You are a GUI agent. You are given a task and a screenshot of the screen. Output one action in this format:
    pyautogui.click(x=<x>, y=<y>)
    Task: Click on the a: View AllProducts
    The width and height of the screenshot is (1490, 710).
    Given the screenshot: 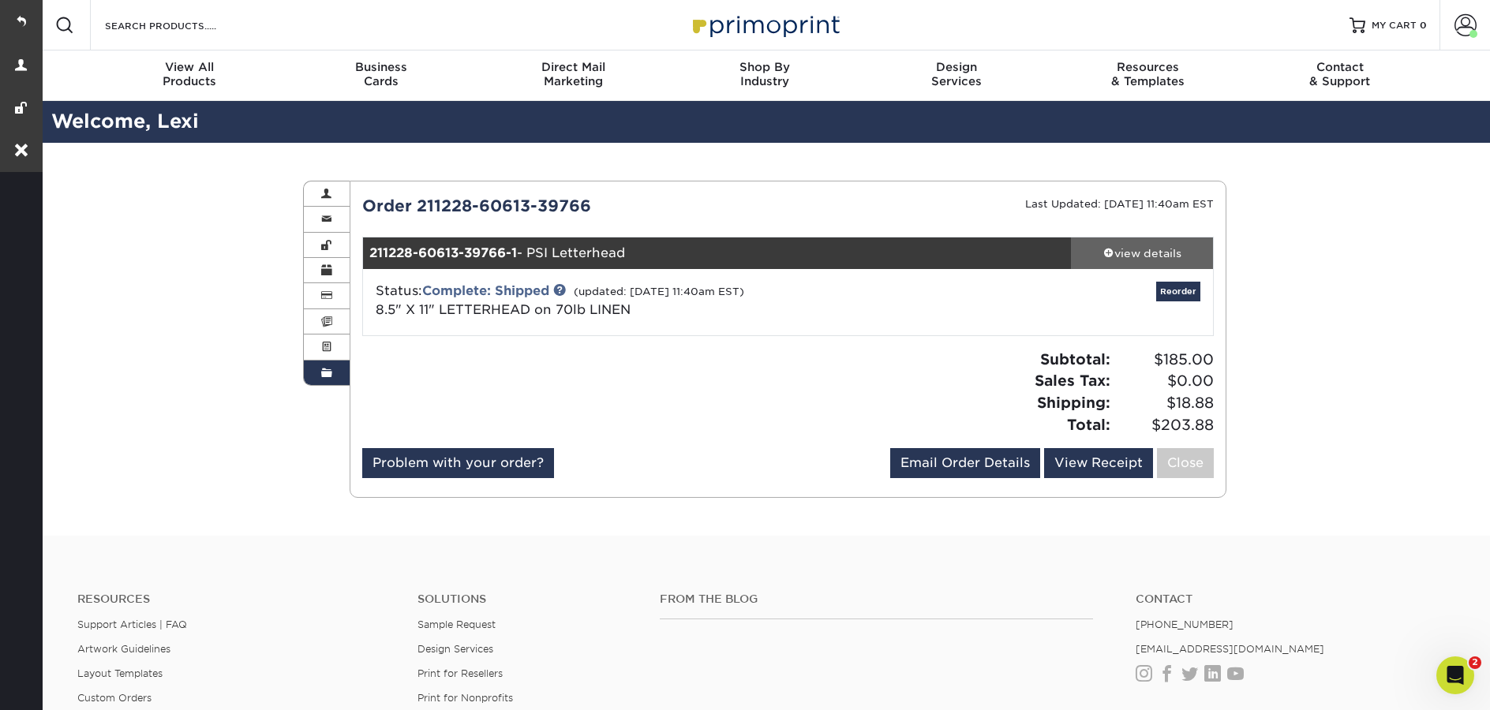 What is the action you would take?
    pyautogui.click(x=189, y=76)
    